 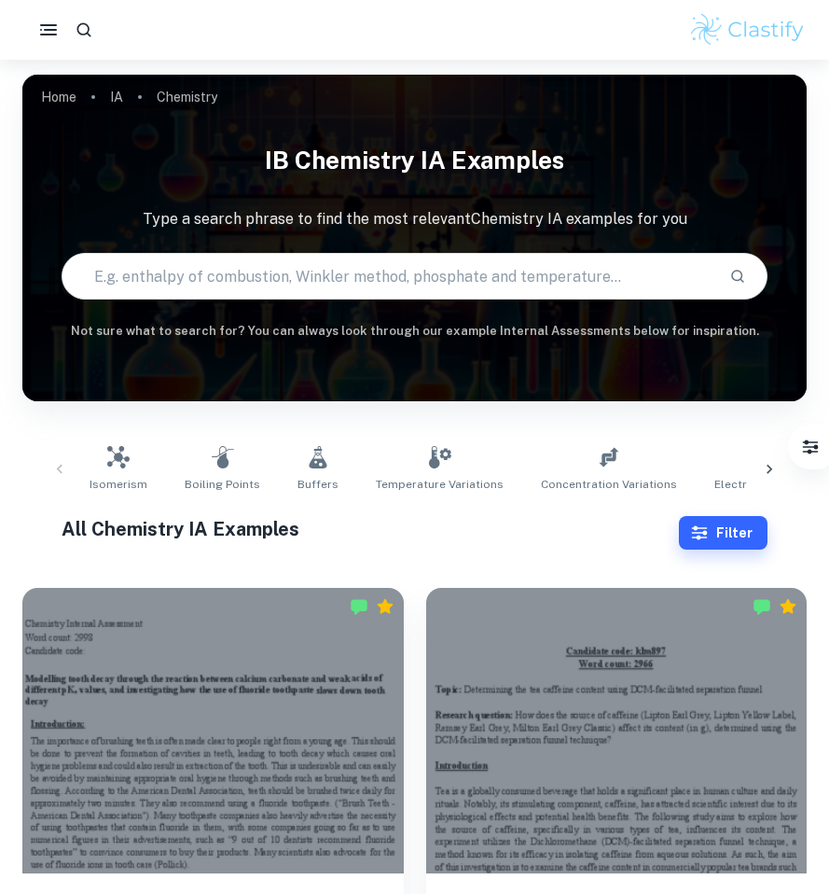 I want to click on p: Chemistry, so click(x=187, y=97).